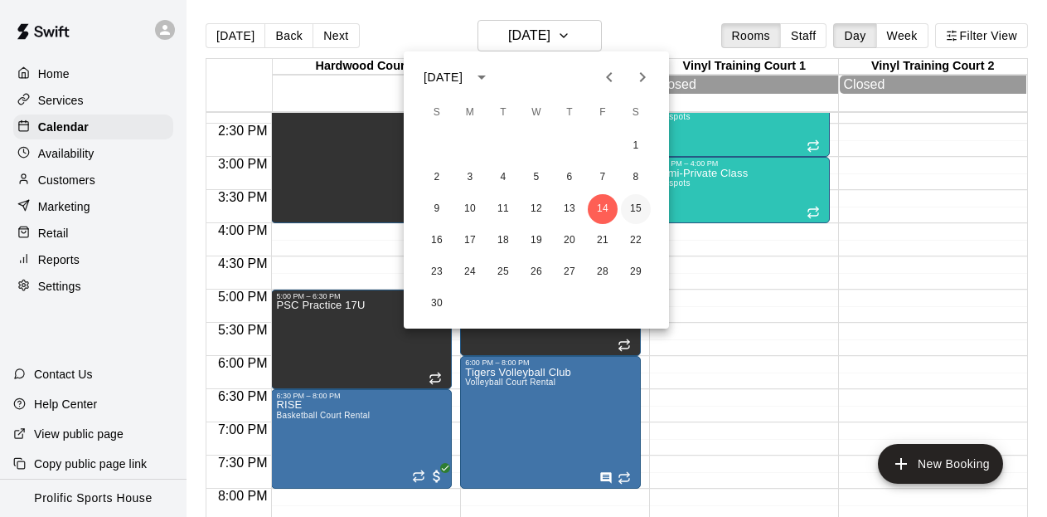 The image size is (1047, 517). Describe the element at coordinates (503, 272) in the screenshot. I see `button: 25` at that location.